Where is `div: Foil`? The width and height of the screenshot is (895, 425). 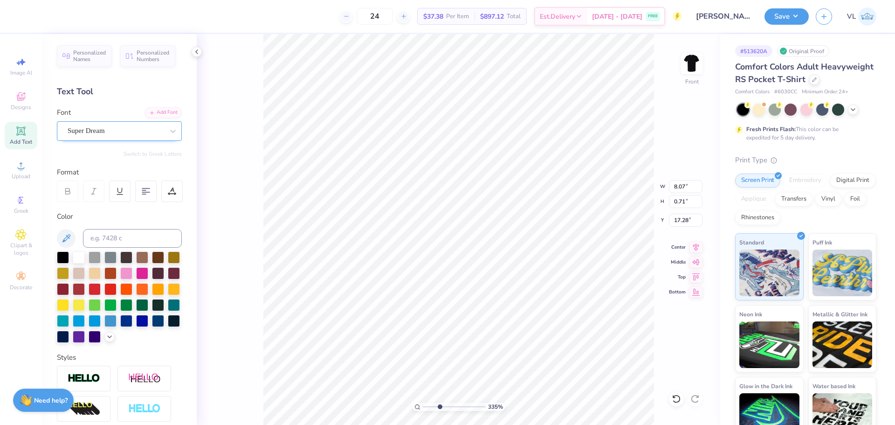
div: Foil is located at coordinates (855, 199).